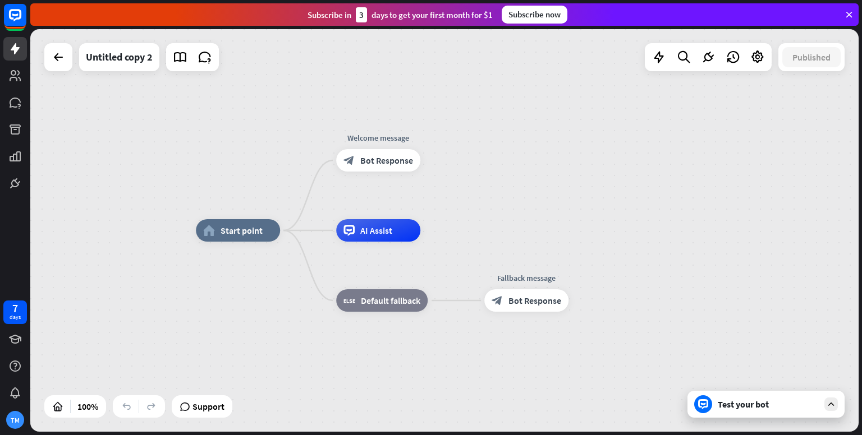  What do you see at coordinates (534, 15) in the screenshot?
I see `div: Subscribe now` at bounding box center [534, 15].